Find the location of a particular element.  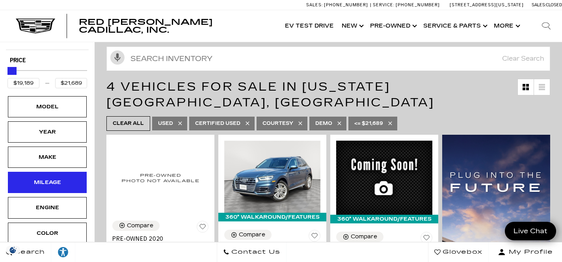

div: Make is located at coordinates (47, 157).